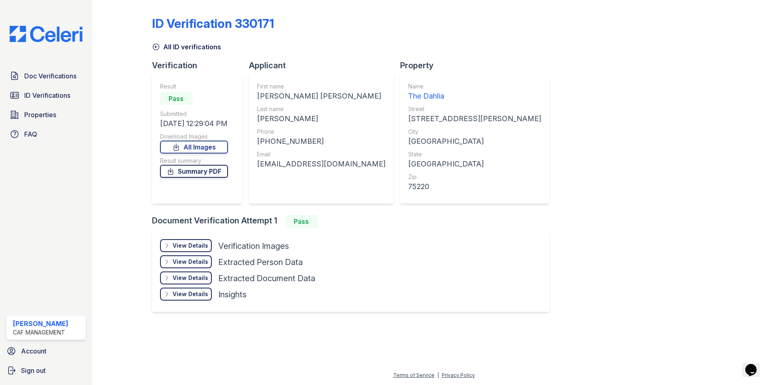 The height and width of the screenshot is (385, 776). Describe the element at coordinates (260, 262) in the screenshot. I see `div: Extracted Person Data` at that location.